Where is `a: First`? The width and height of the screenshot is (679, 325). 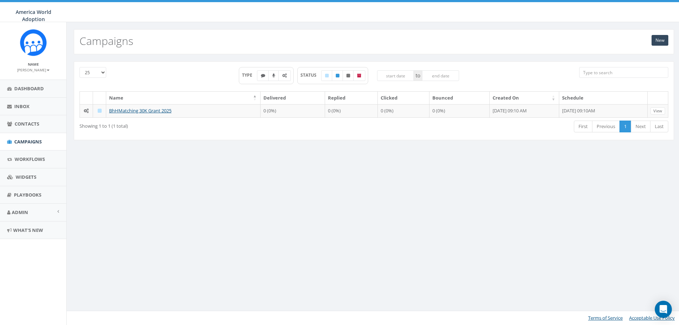
a: First is located at coordinates (583, 126).